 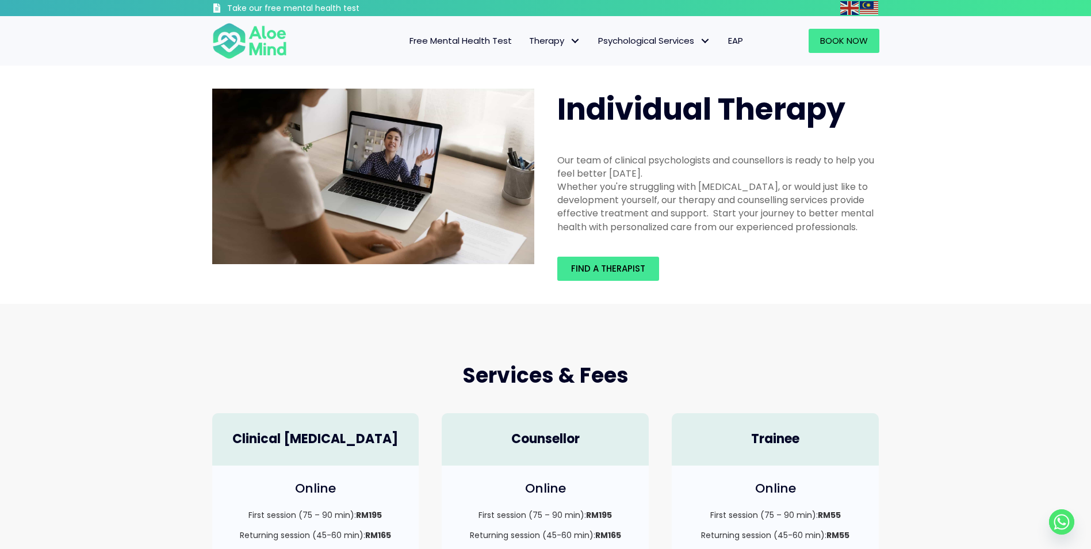 What do you see at coordinates (555, 40) in the screenshot?
I see `span: Therapy` at bounding box center [555, 40].